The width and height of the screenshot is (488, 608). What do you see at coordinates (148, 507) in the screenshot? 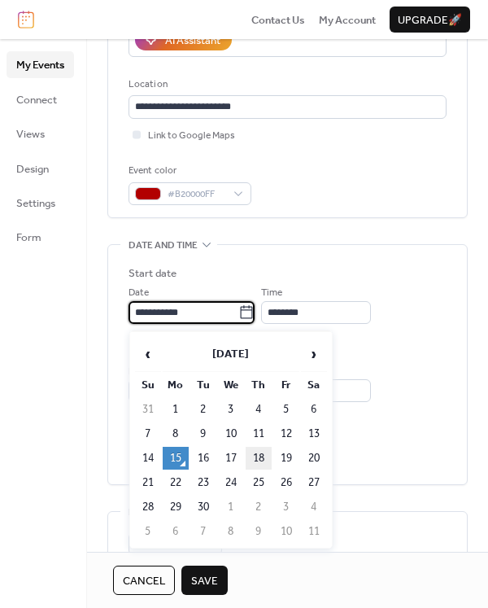
I see `td: 28` at bounding box center [148, 507].